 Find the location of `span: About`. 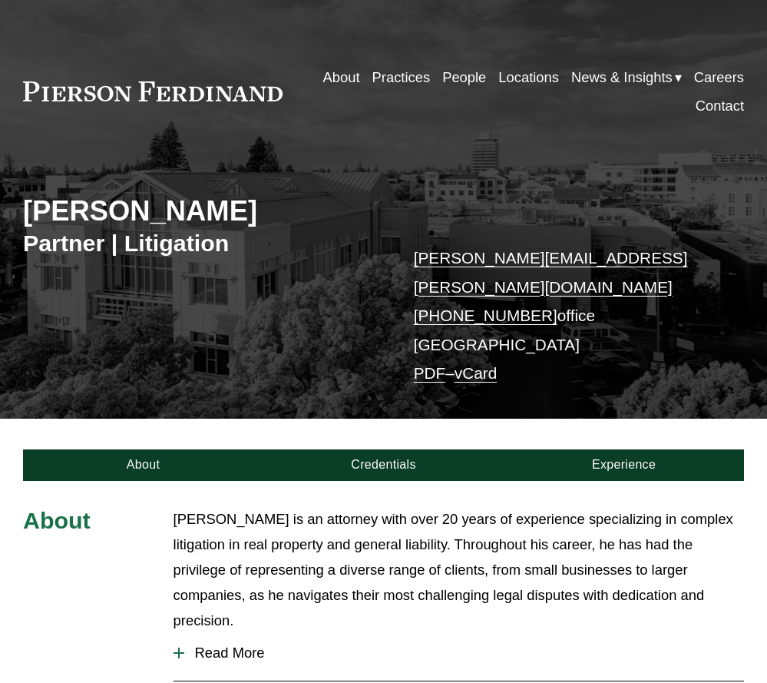

span: About is located at coordinates (57, 520).